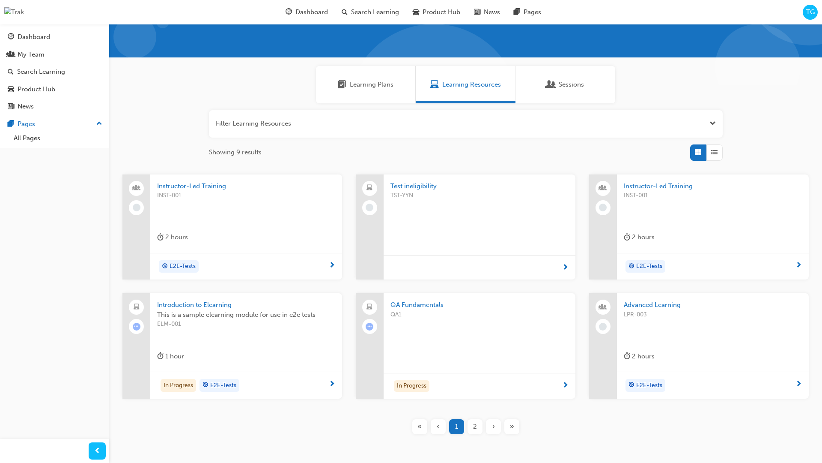 The image size is (822, 463). Describe the element at coordinates (54, 72) in the screenshot. I see `button: DashboardMy TeamSearch LearningProduct HubNews` at that location.